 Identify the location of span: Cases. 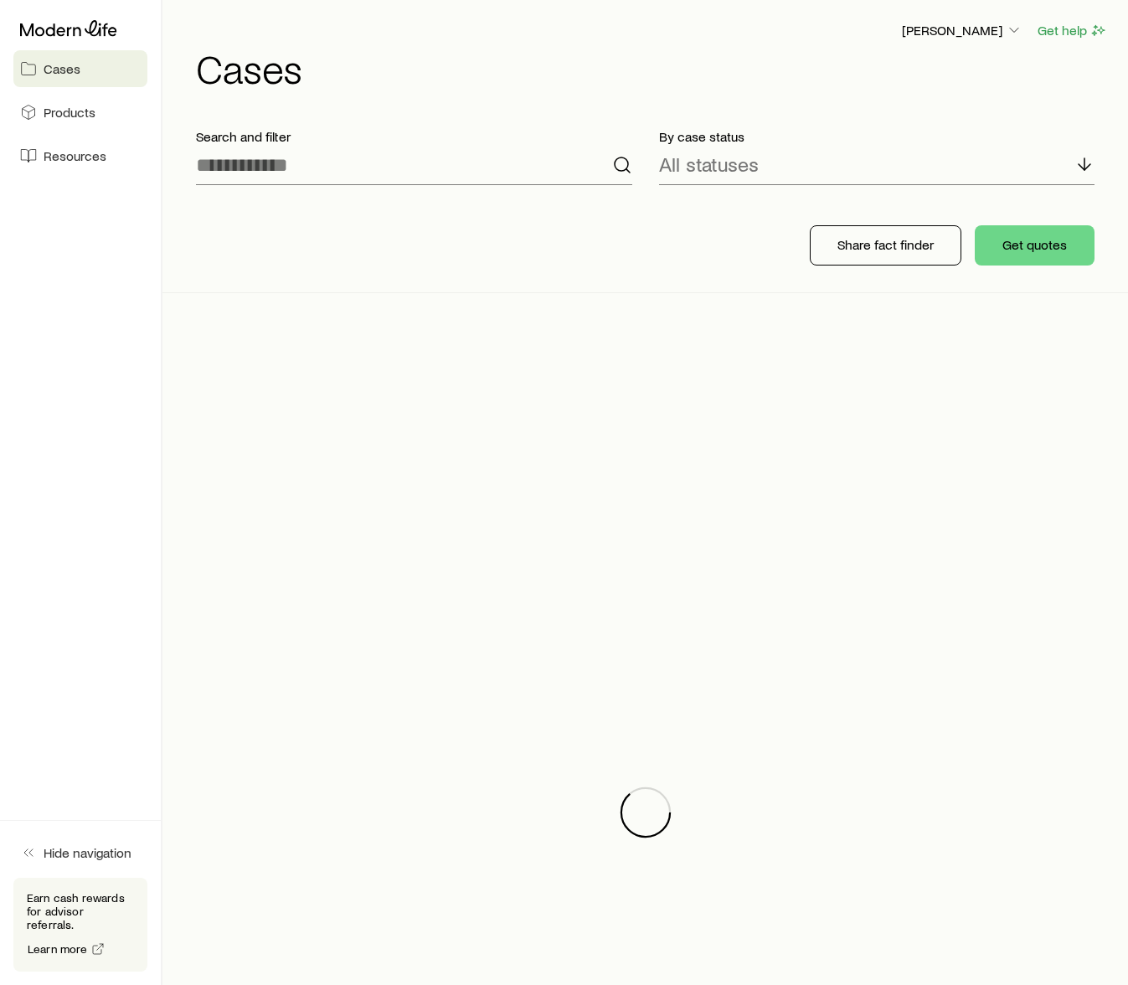
(62, 69).